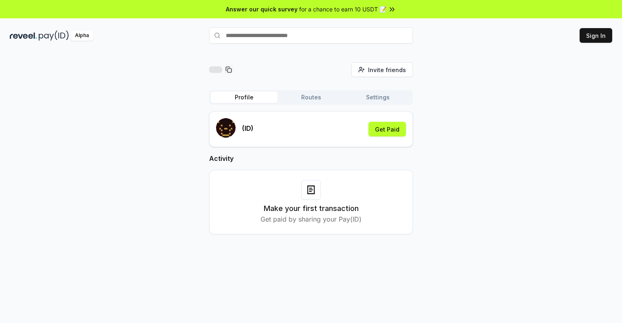  Describe the element at coordinates (343, 9) in the screenshot. I see `span: for a chance to earn 10 USDT 📝` at that location.